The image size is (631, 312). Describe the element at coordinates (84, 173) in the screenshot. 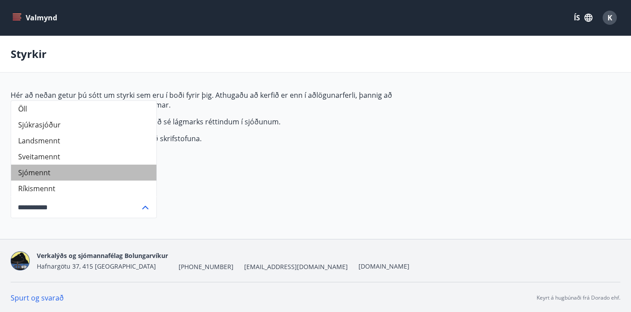

I see `li: Sjómennt` at that location.